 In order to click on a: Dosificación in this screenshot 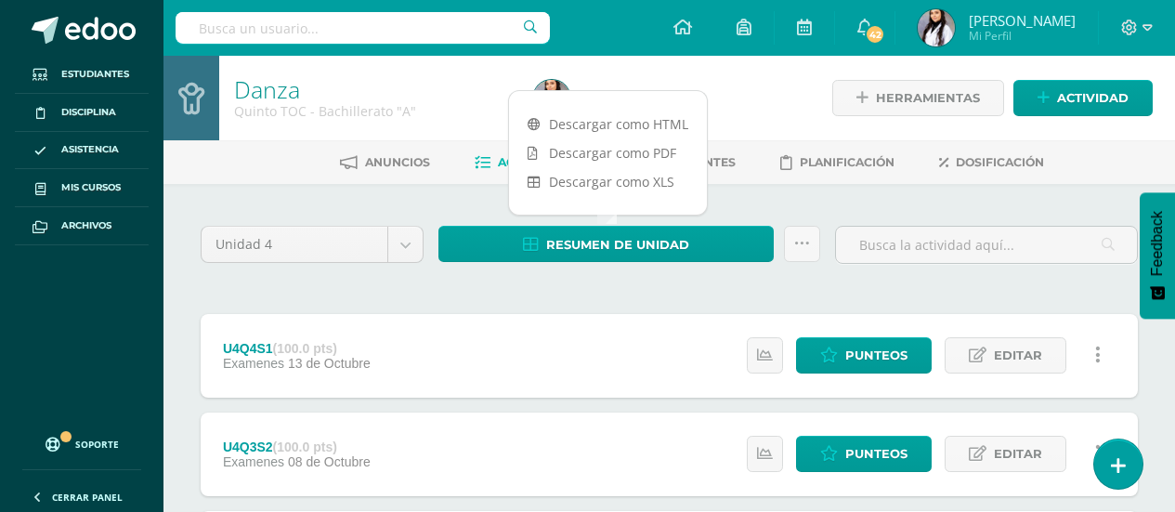, I will do `click(991, 163)`.